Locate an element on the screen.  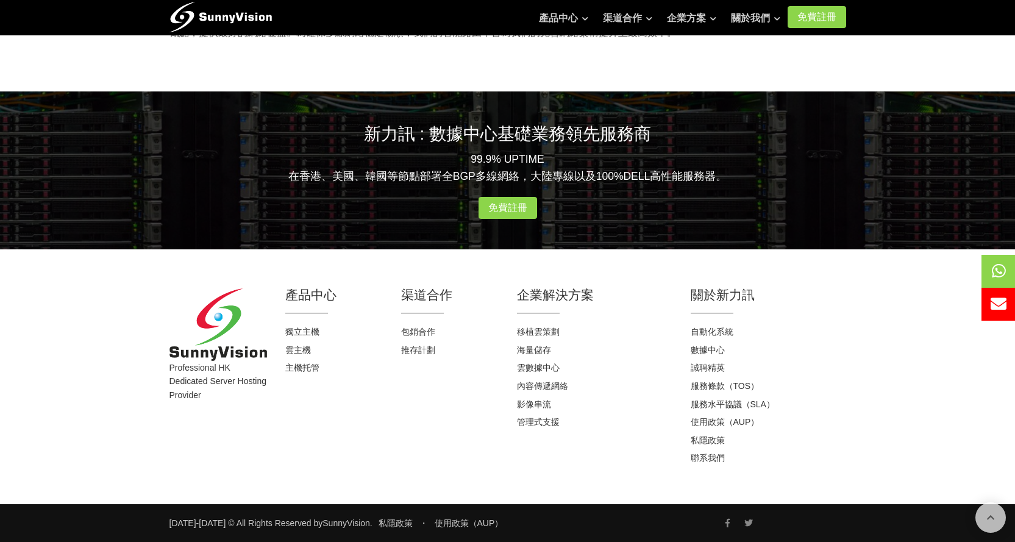
a: 產品中心 is located at coordinates (563, 18).